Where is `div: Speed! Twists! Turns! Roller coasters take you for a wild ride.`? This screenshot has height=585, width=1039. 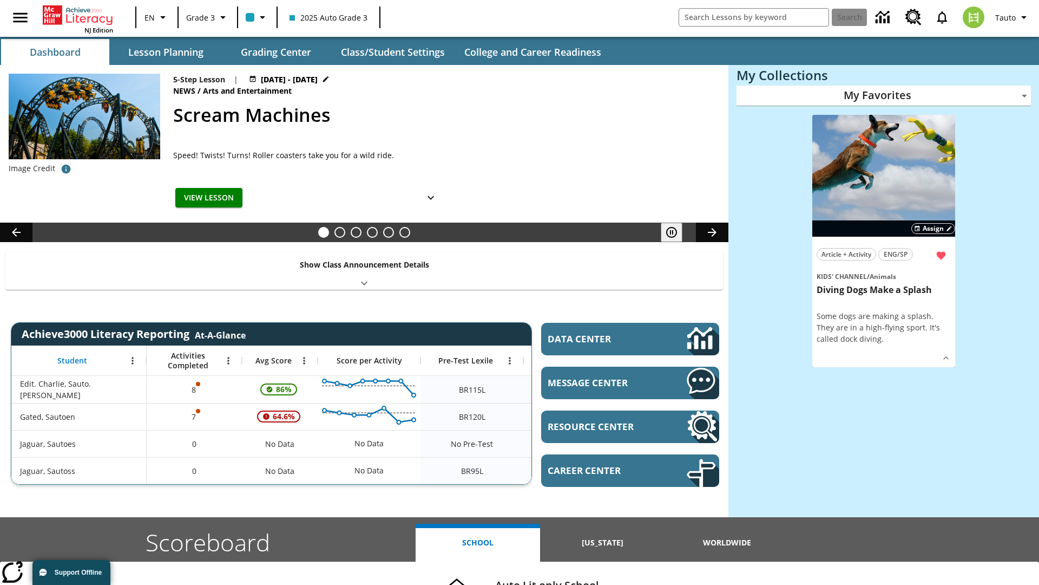 div: Speed! Twists! Turns! Roller coasters take you for a wild ride. is located at coordinates (309, 155).